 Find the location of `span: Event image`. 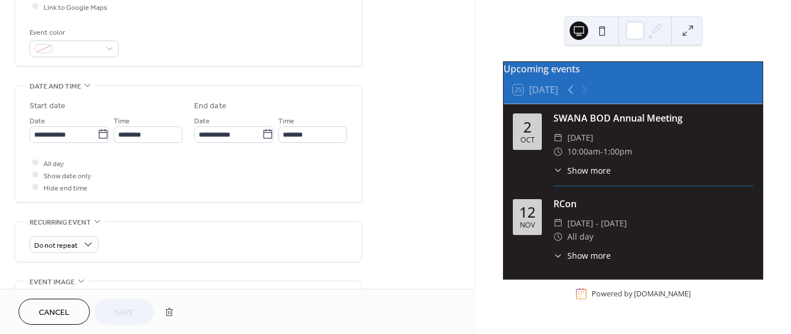

span: Event image is located at coordinates (52, 282).